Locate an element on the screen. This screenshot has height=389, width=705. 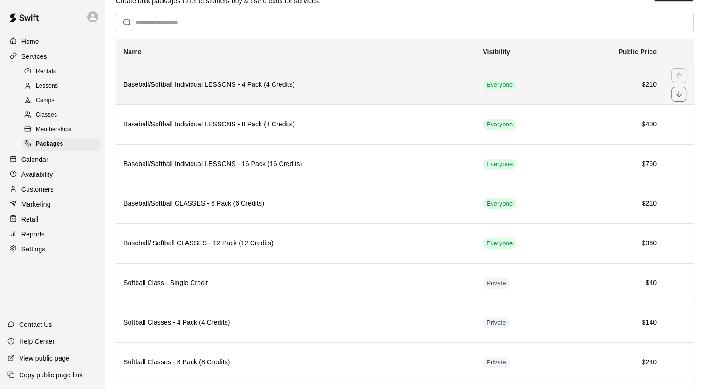
div: Calendar is located at coordinates (52, 159).